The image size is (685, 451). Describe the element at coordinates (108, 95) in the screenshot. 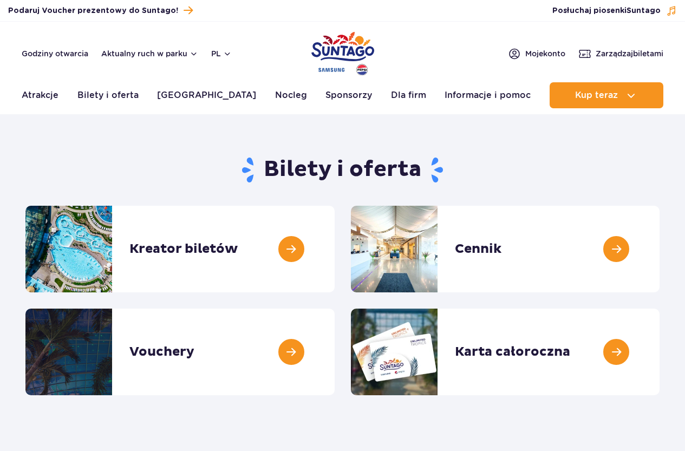

I see `a: Bilety i oferta` at that location.